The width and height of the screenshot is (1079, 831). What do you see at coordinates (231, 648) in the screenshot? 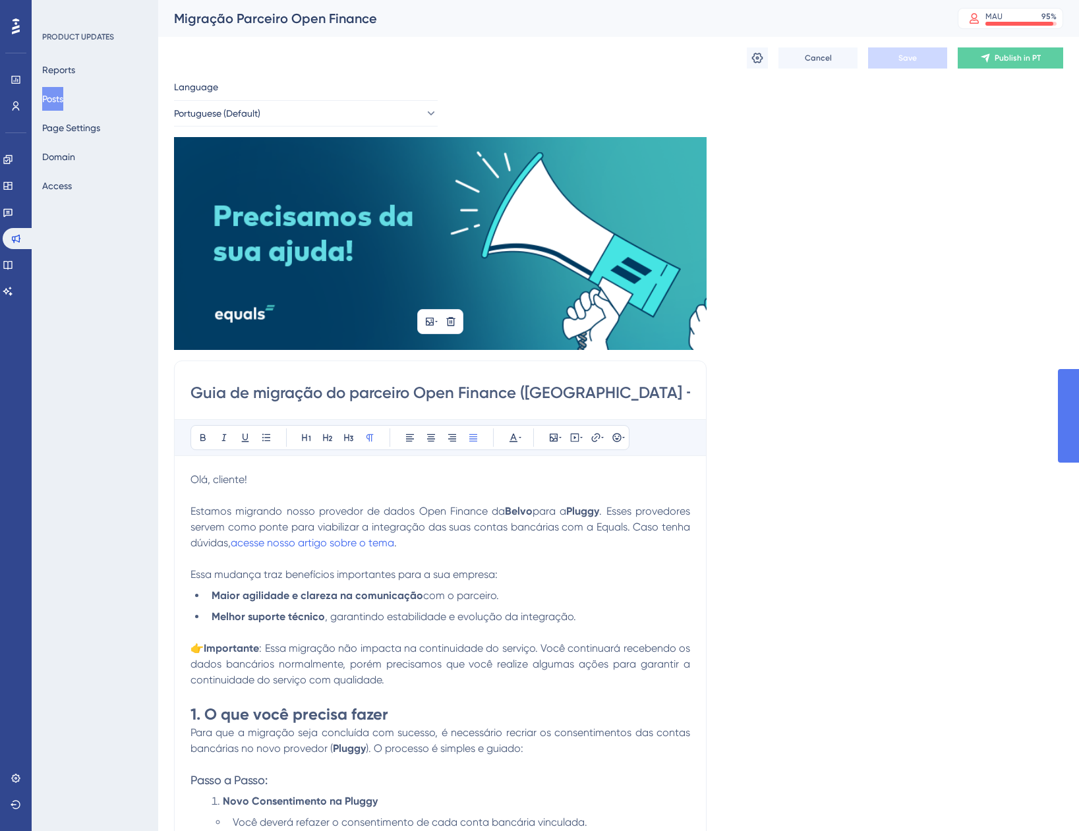
I see `strong: Importante` at bounding box center [231, 648].